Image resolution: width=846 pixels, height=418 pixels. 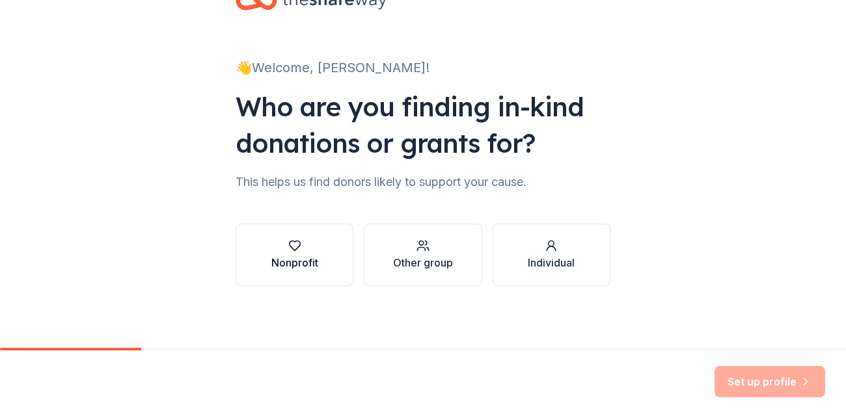 I want to click on div: Who are you finding in-kind donations or grants for?, so click(x=423, y=125).